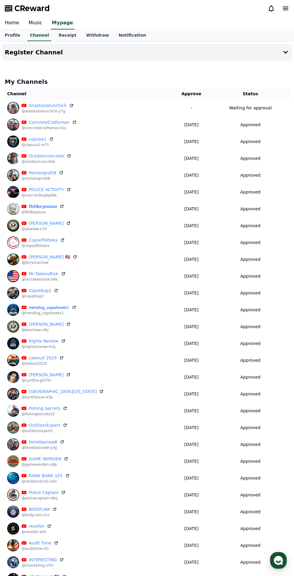  What do you see at coordinates (44, 341) in the screenshot?
I see `a: Rights Review` at bounding box center [44, 341].